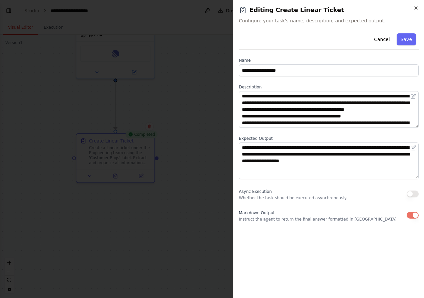 Image resolution: width=424 pixels, height=298 pixels. Describe the element at coordinates (329, 138) in the screenshot. I see `label: Expected Output` at that location.